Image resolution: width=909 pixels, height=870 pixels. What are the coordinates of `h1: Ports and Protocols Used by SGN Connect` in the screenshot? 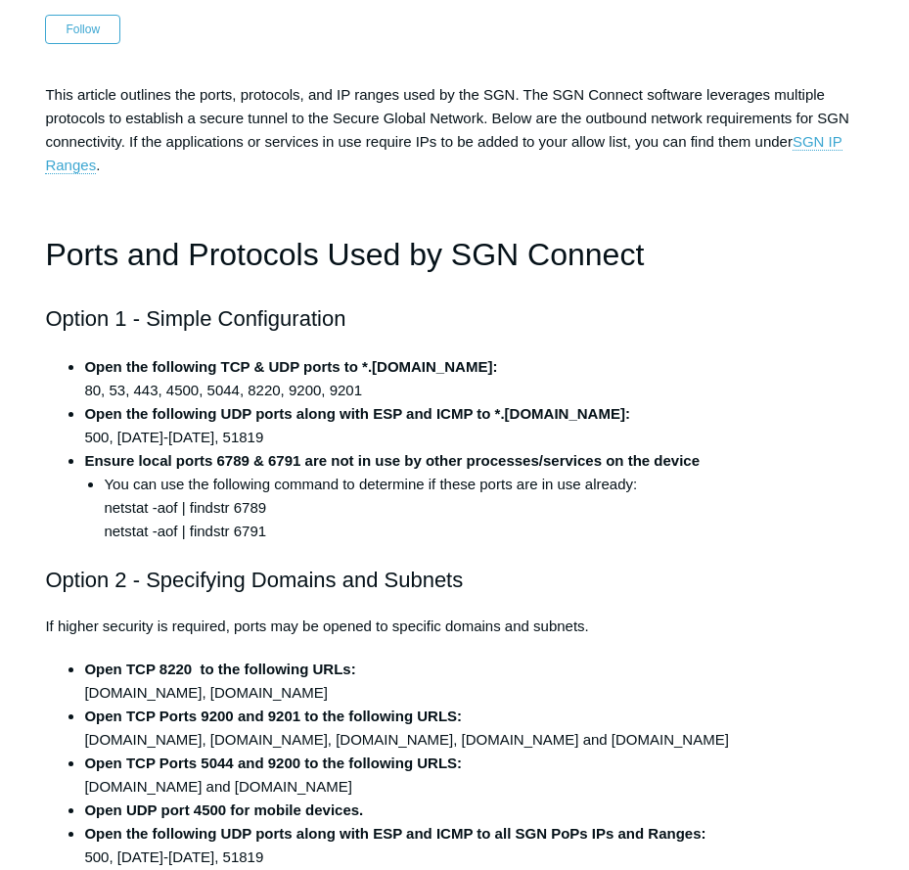 It's located at (454, 254).